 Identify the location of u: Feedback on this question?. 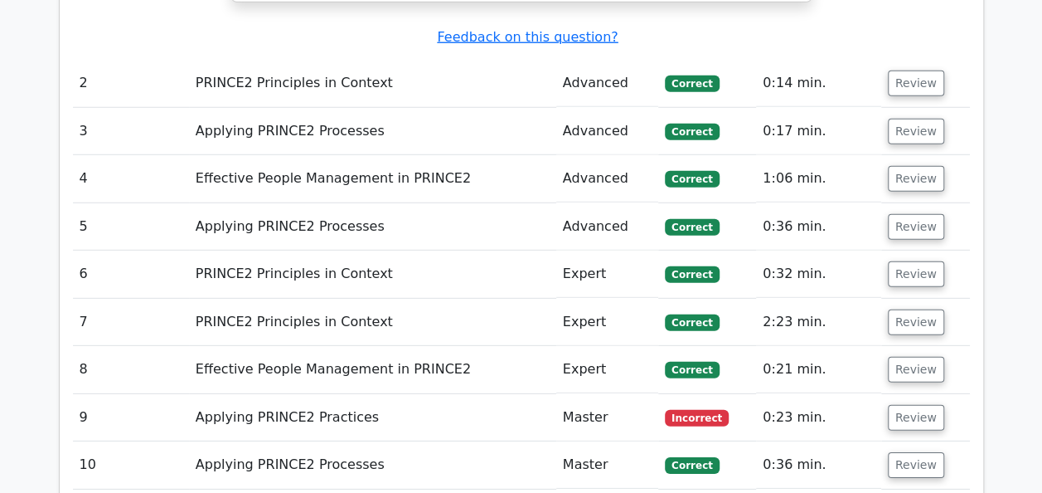
(527, 36).